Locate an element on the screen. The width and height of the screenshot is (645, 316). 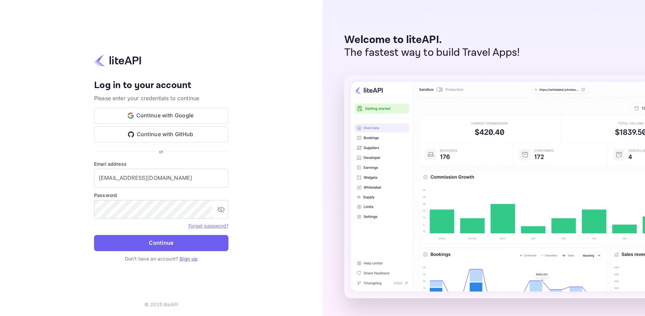
button: Continue with GitHub is located at coordinates (161, 134).